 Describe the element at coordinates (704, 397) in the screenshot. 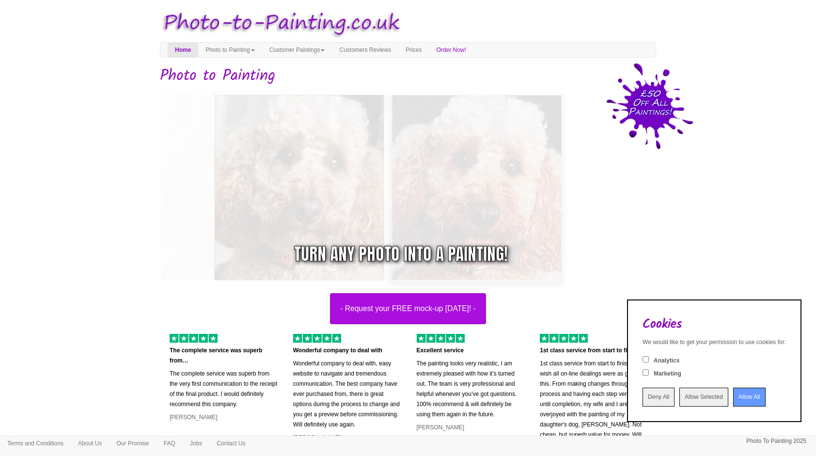

I see `input: Allow Selected` at that location.